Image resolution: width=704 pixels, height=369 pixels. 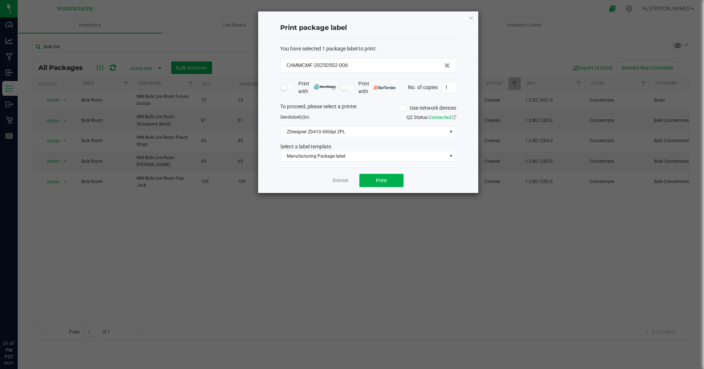 What do you see at coordinates (439, 117) in the screenshot?
I see `span: Connected` at bounding box center [439, 117].